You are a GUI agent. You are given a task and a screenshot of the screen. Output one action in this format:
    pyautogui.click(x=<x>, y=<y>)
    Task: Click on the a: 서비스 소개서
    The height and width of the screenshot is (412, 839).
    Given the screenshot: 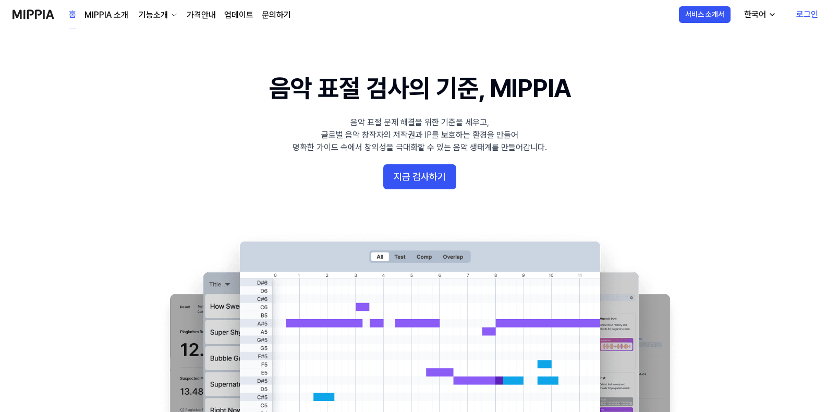 What is the action you would take?
    pyautogui.click(x=705, y=15)
    